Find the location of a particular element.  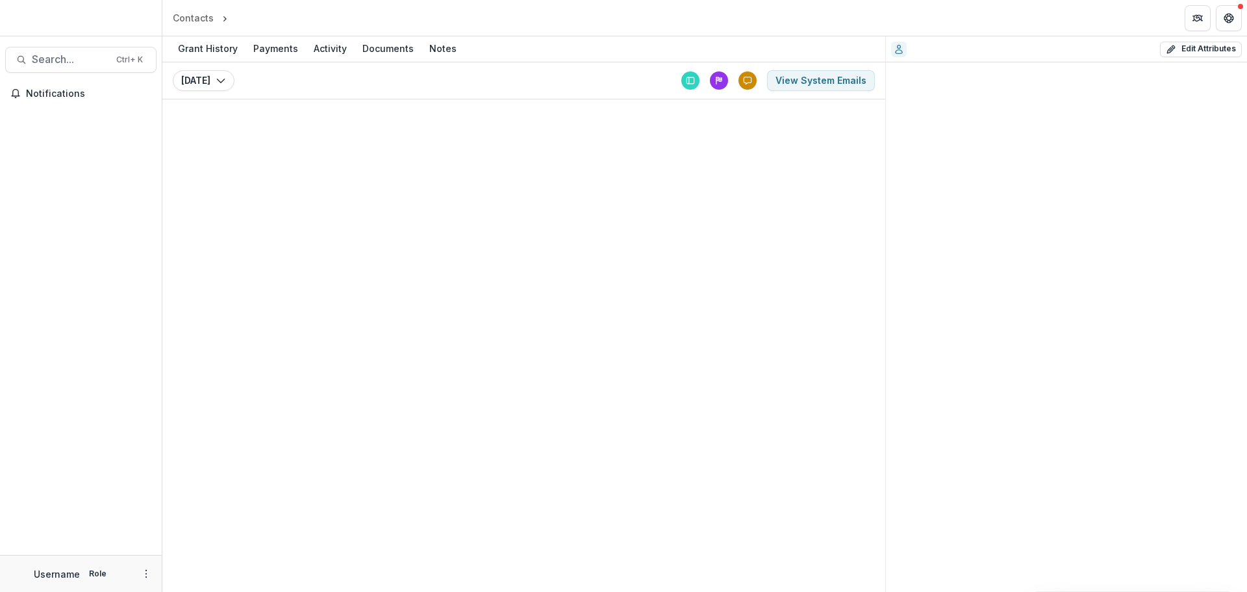

nav: breadcrumb is located at coordinates (227, 18).